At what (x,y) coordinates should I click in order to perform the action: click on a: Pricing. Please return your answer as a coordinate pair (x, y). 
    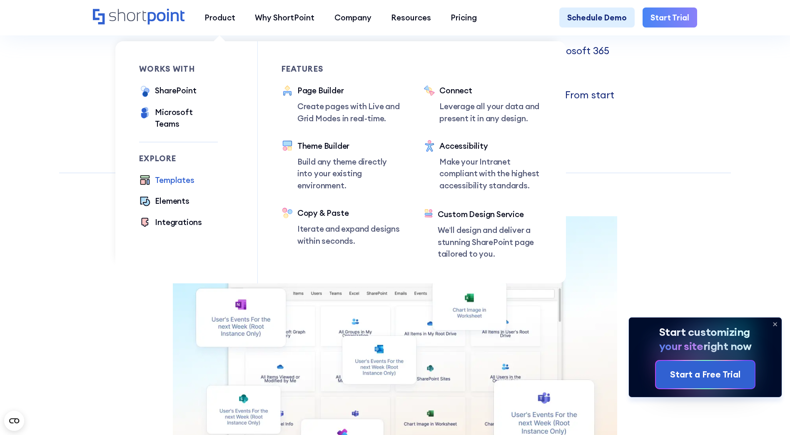
    Looking at the image, I should click on (464, 17).